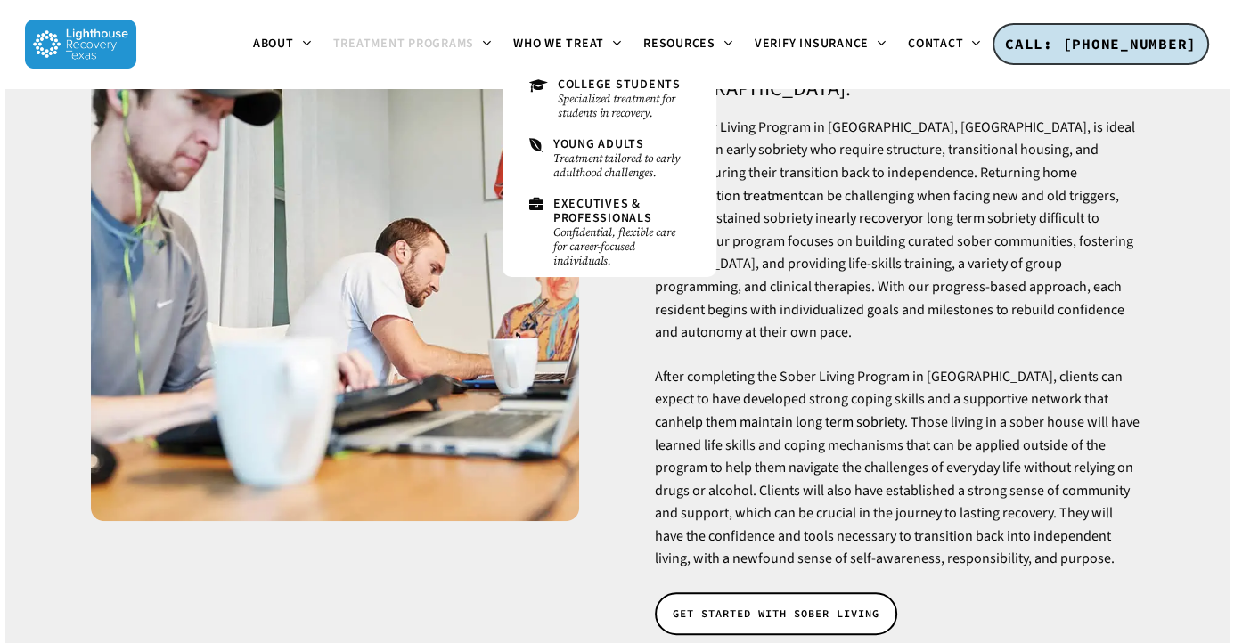  I want to click on span: Young Adults, so click(599, 144).